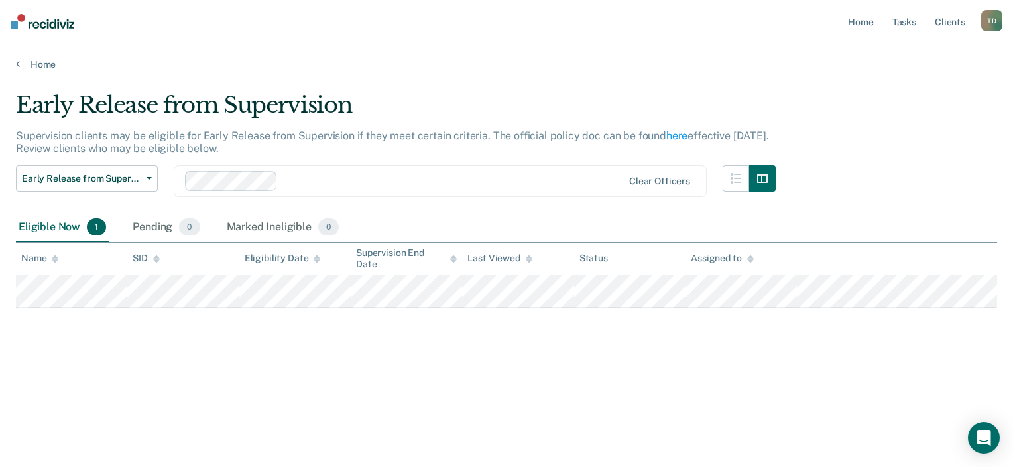 This screenshot has width=1013, height=467. Describe the element at coordinates (722, 258) in the screenshot. I see `div: Assigned to` at that location.